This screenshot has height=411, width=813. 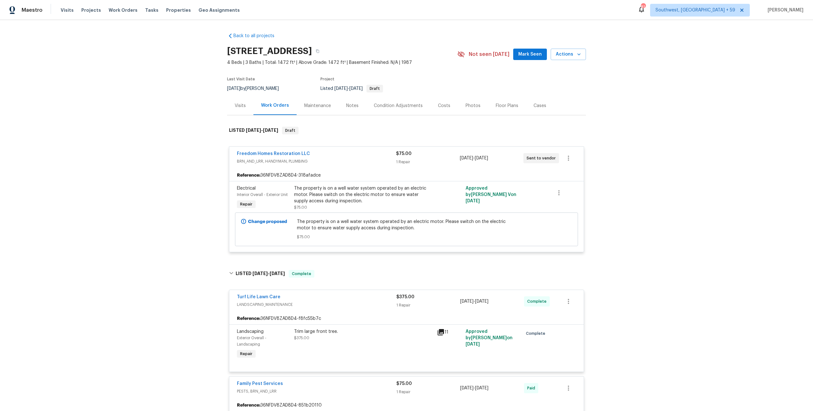 I want to click on span: Actions, so click(x=568, y=54).